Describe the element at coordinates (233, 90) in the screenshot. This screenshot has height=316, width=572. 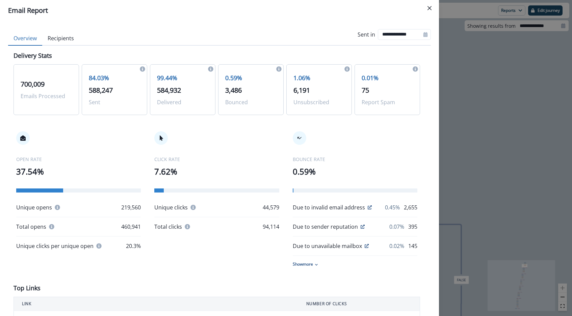
I see `span: 3,486` at that location.